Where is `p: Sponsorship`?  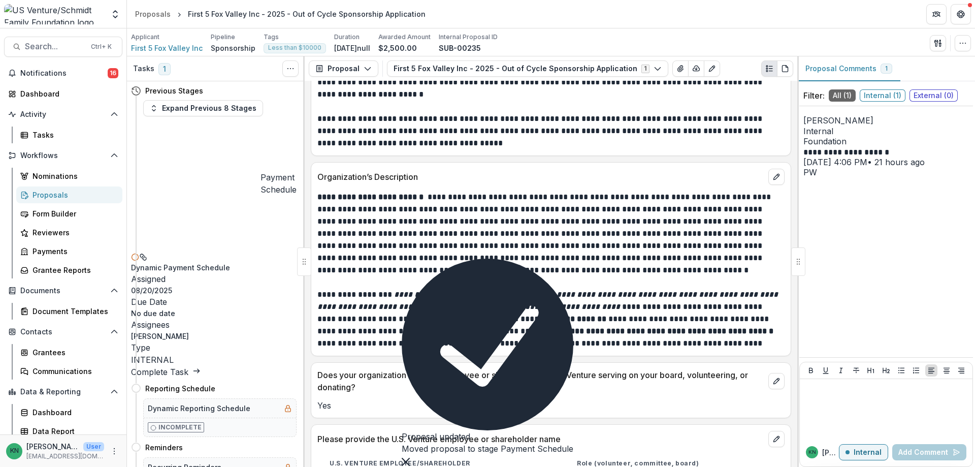 p: Sponsorship is located at coordinates (233, 48).